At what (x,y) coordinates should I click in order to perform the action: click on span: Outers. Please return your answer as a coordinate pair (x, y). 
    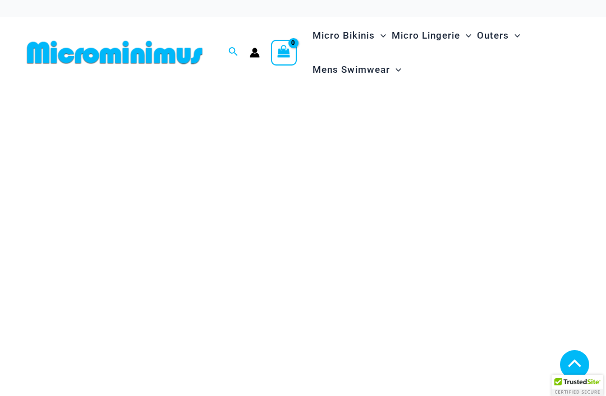
    Looking at the image, I should click on (492, 35).